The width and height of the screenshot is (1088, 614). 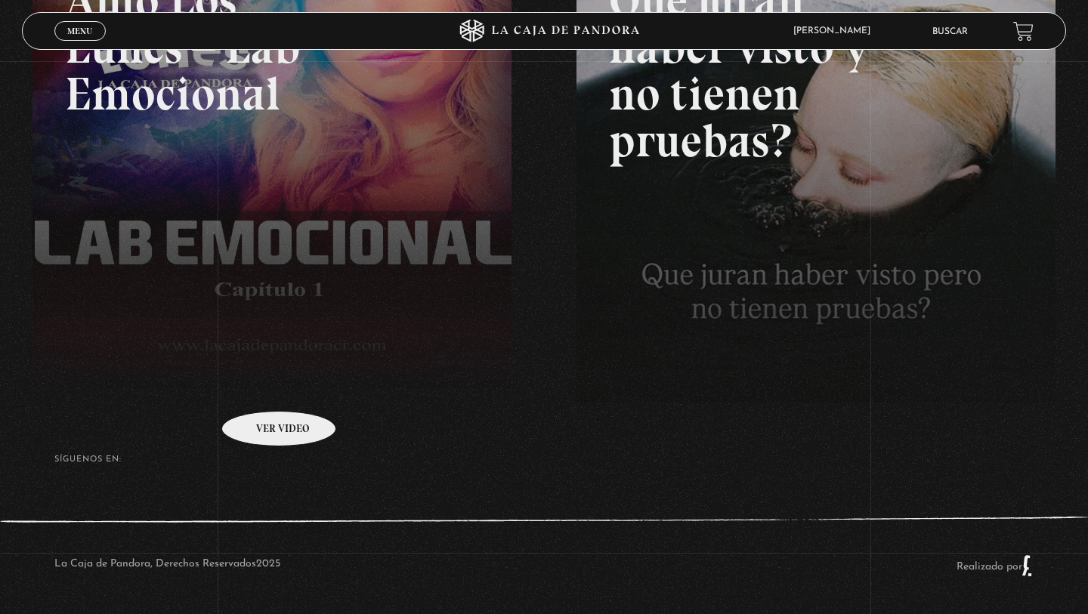 I want to click on a: Buscar, so click(x=950, y=32).